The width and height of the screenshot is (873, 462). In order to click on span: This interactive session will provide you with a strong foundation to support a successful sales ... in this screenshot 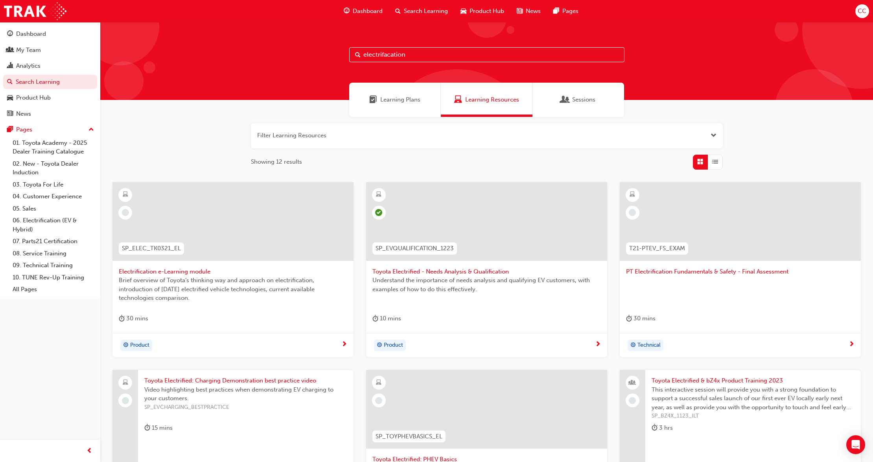, I will do `click(753, 398)`.